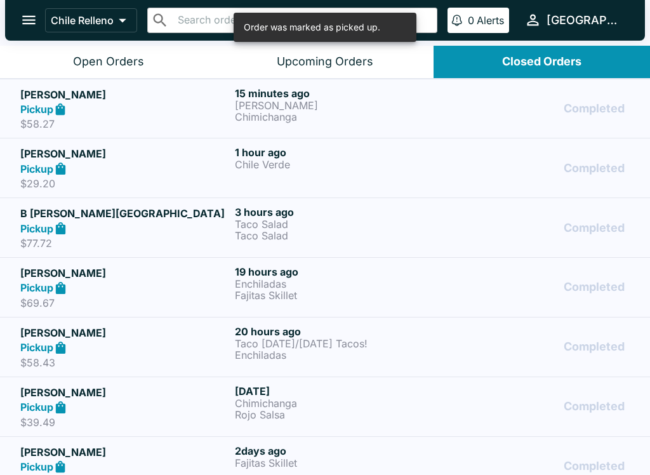 The width and height of the screenshot is (650, 475). What do you see at coordinates (340, 212) in the screenshot?
I see `h6: 3 hours ago` at bounding box center [340, 212].